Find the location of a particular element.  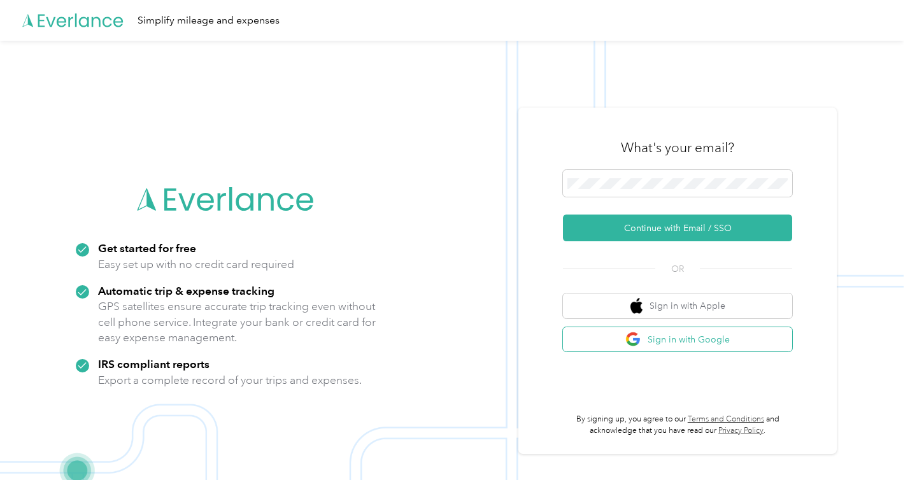

p: Easy set up with no credit card required is located at coordinates (196, 264).